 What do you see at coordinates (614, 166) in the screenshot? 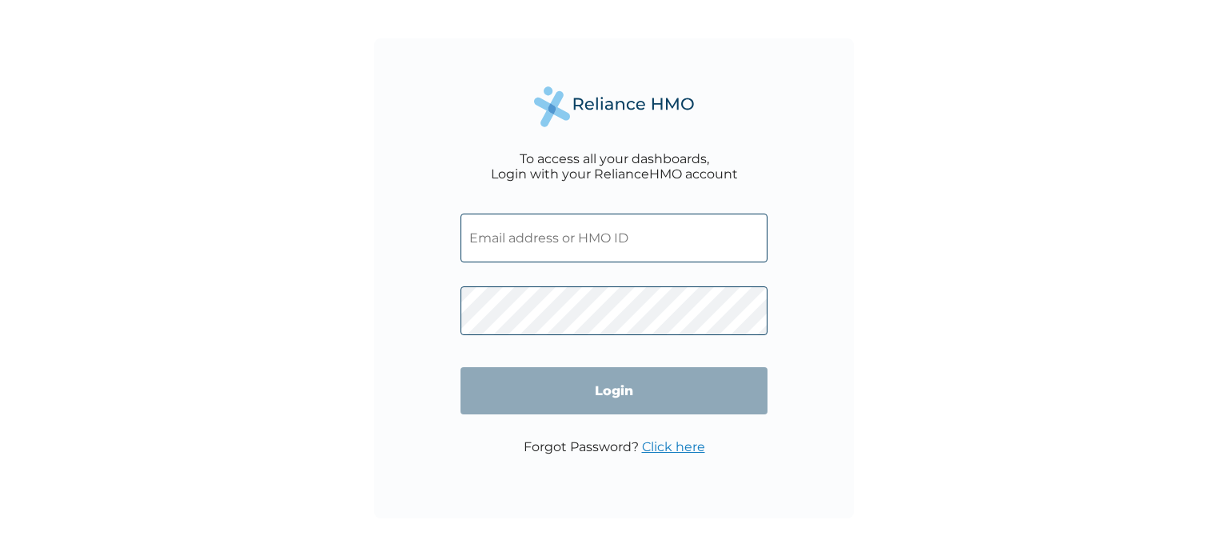
I see `div: To access all your dashboards, Login with your RelianceHMO account` at bounding box center [614, 166].